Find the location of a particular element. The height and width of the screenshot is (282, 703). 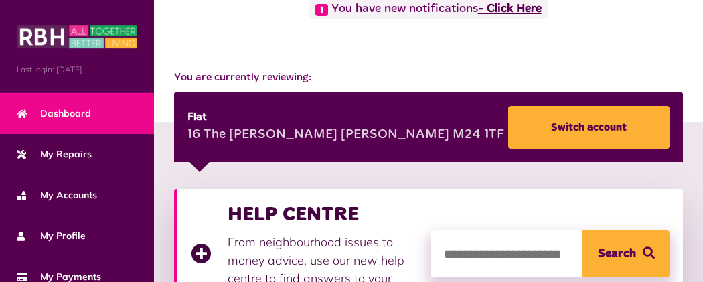

span: My Accounts is located at coordinates (57, 195).